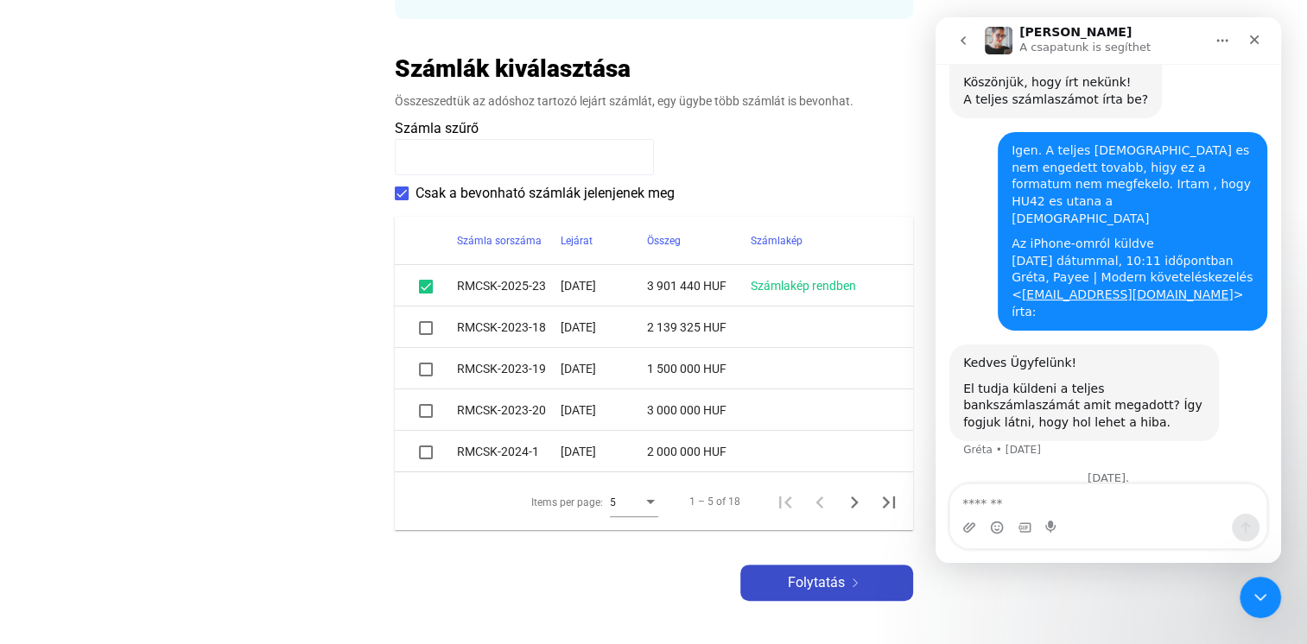 The image size is (1307, 644). What do you see at coordinates (509, 327) in the screenshot?
I see `td: RMCSK-2023-18` at bounding box center [509, 327].